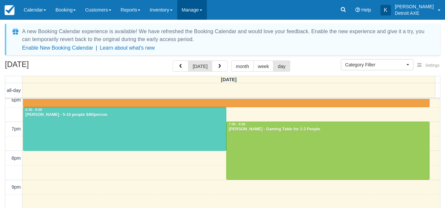 The width and height of the screenshot is (445, 208). I want to click on span: all-day, so click(14, 91).